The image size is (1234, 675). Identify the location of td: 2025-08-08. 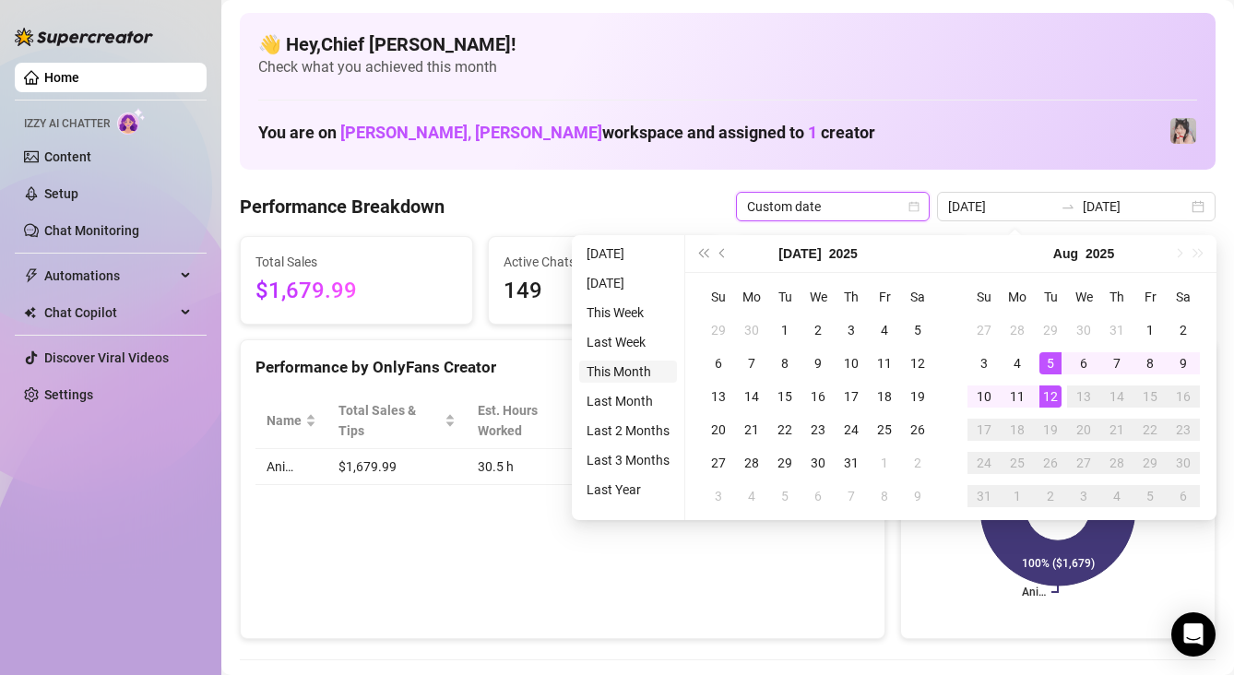
(1150, 363).